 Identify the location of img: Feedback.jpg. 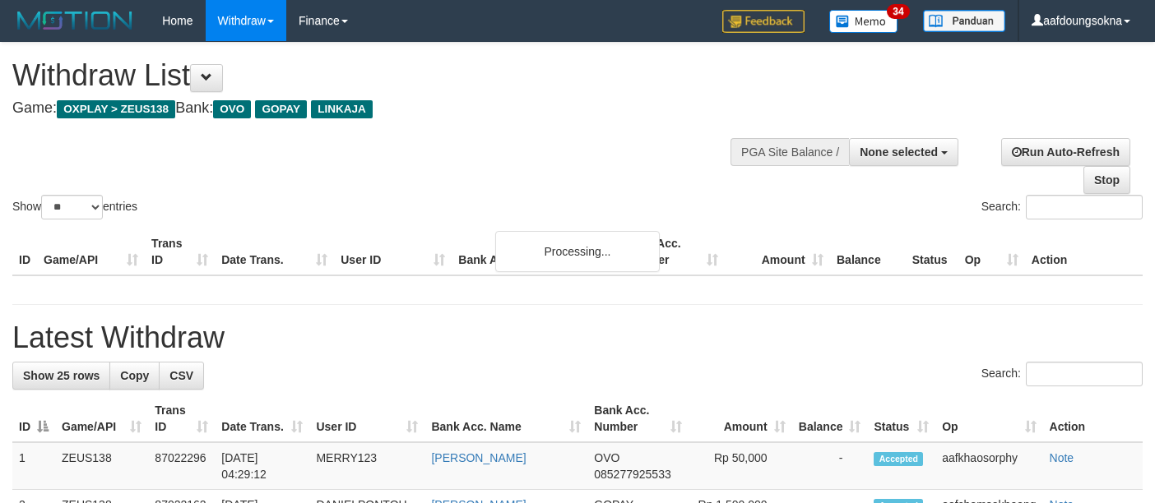
(763, 21).